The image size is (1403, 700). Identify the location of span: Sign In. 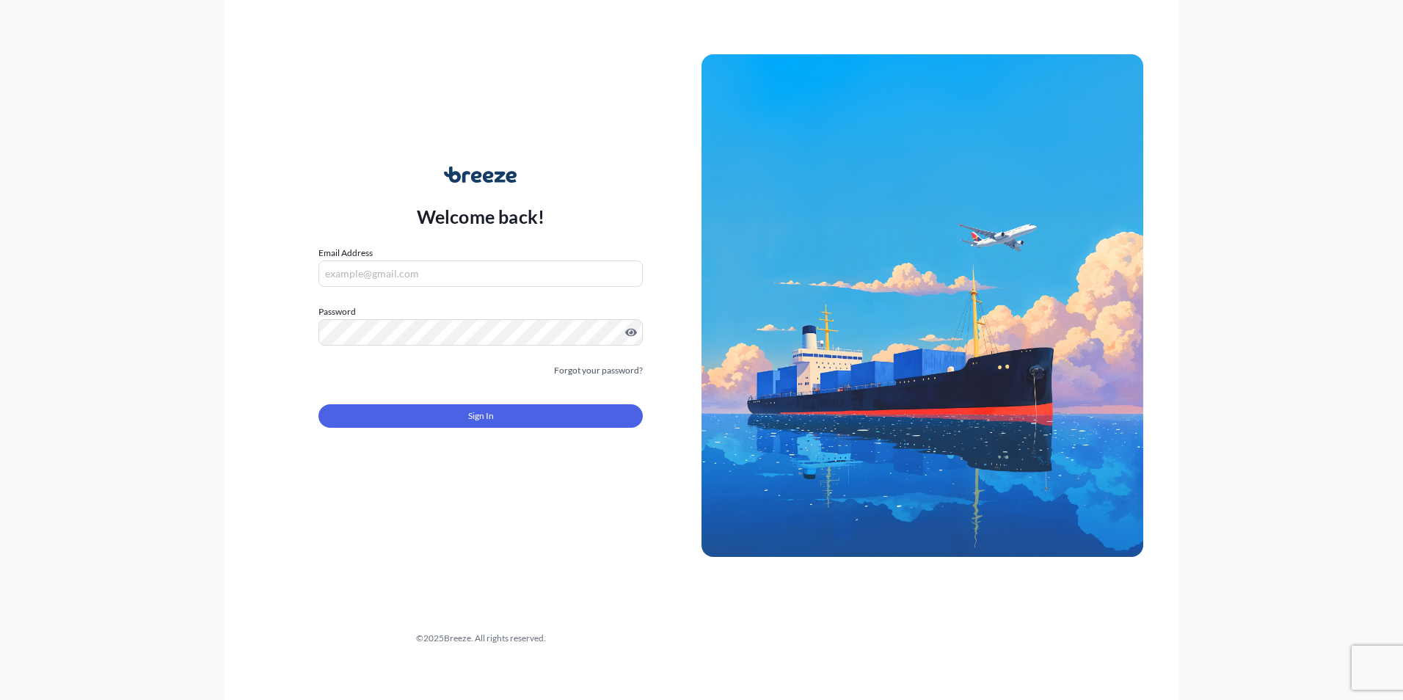
(481, 416).